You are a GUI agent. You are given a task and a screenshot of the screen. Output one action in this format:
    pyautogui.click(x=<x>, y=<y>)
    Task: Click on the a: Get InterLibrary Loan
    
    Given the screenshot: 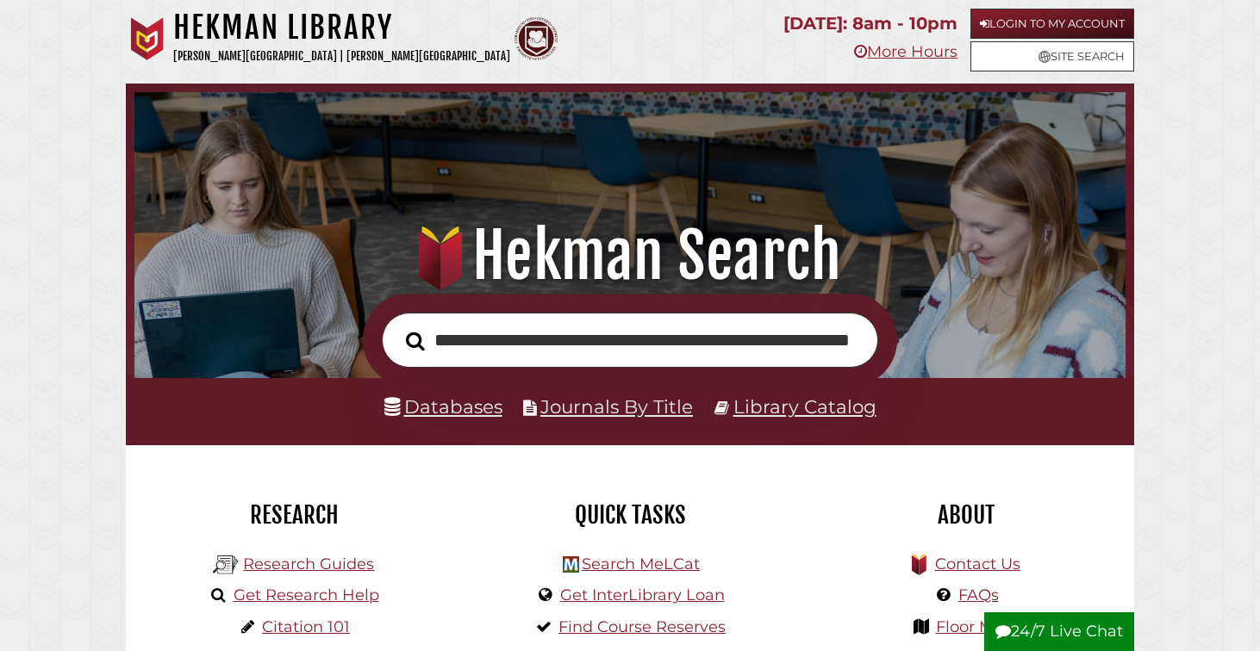 What is the action you would take?
    pyautogui.click(x=642, y=595)
    